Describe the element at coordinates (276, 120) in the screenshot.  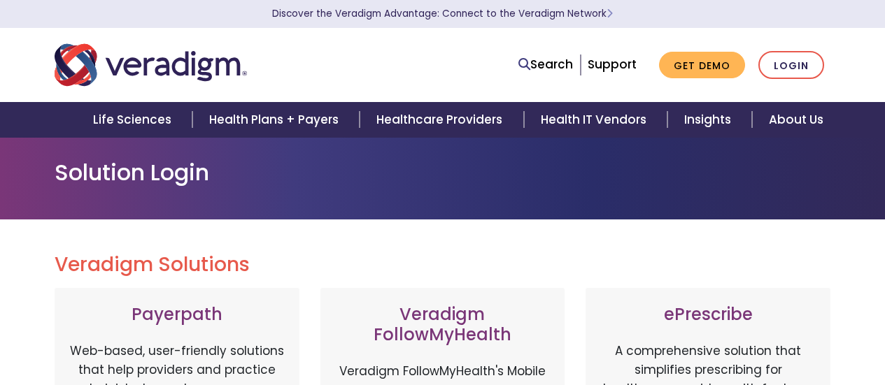
I see `a: Health Plans + Payers` at that location.